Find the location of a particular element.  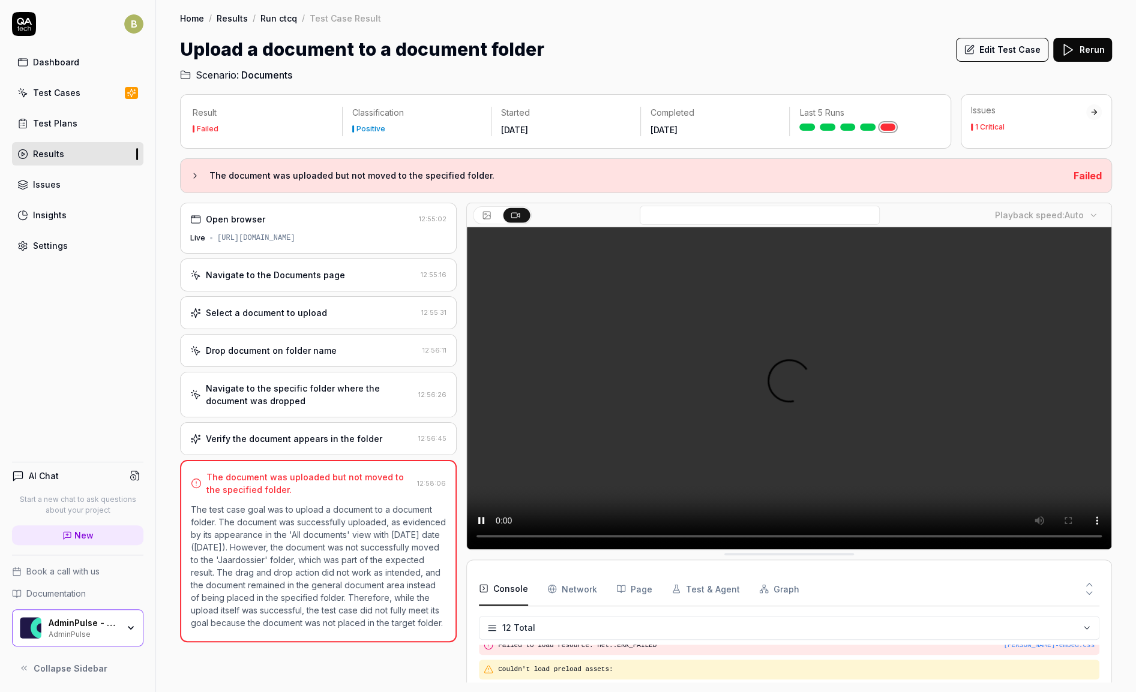

span: Collapse Sidebar is located at coordinates (70, 668).